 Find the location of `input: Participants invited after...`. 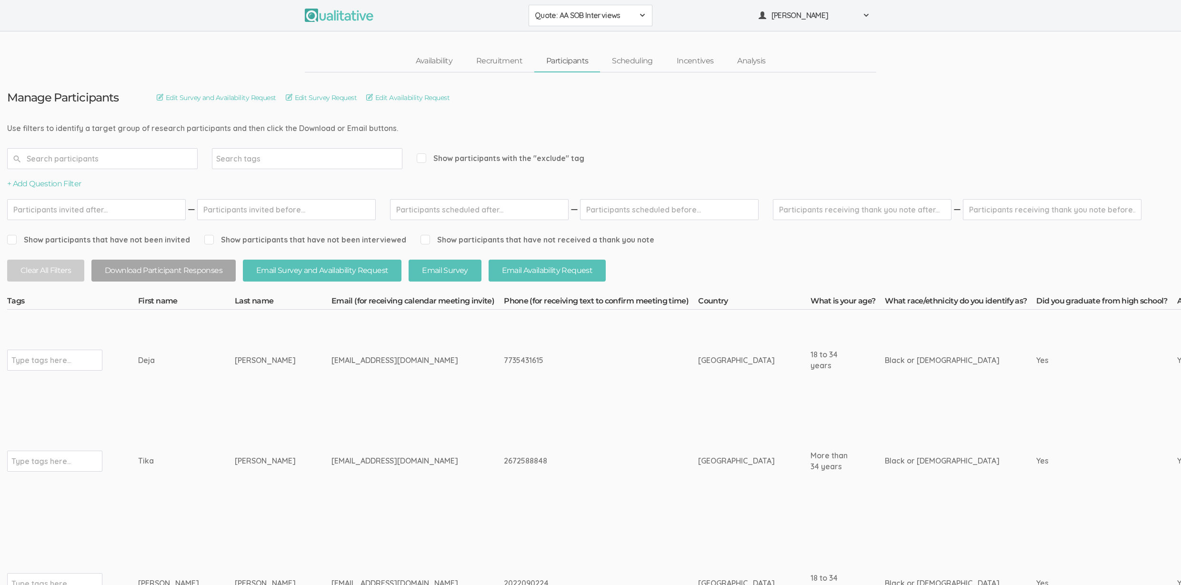

input: Participants invited after... is located at coordinates (96, 210).